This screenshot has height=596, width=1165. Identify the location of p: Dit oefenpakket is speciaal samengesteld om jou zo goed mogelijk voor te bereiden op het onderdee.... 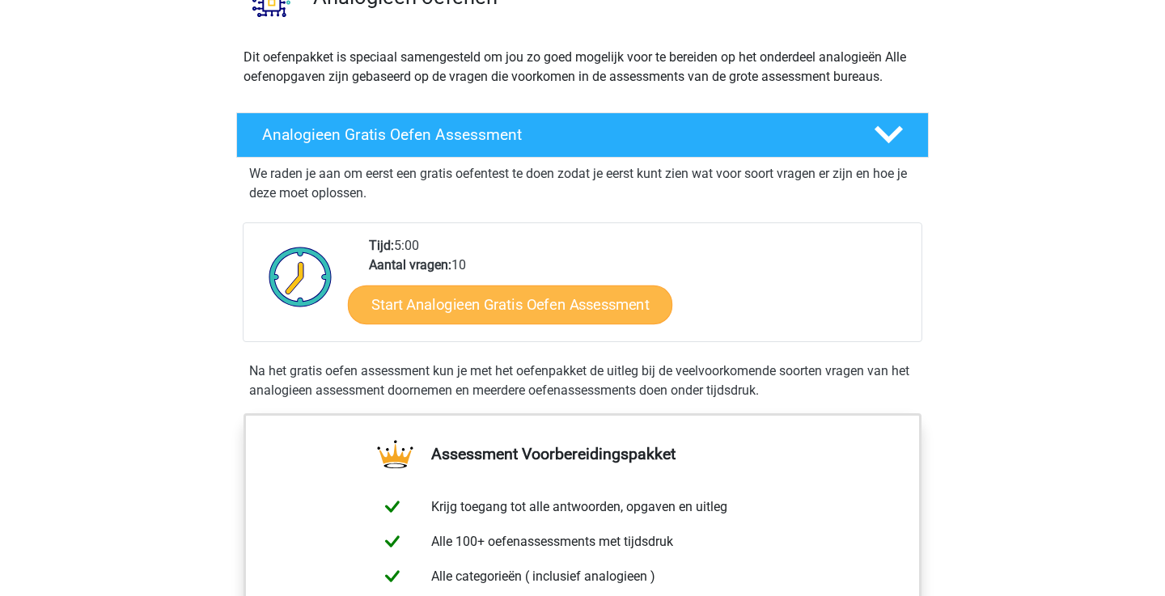
(583, 67).